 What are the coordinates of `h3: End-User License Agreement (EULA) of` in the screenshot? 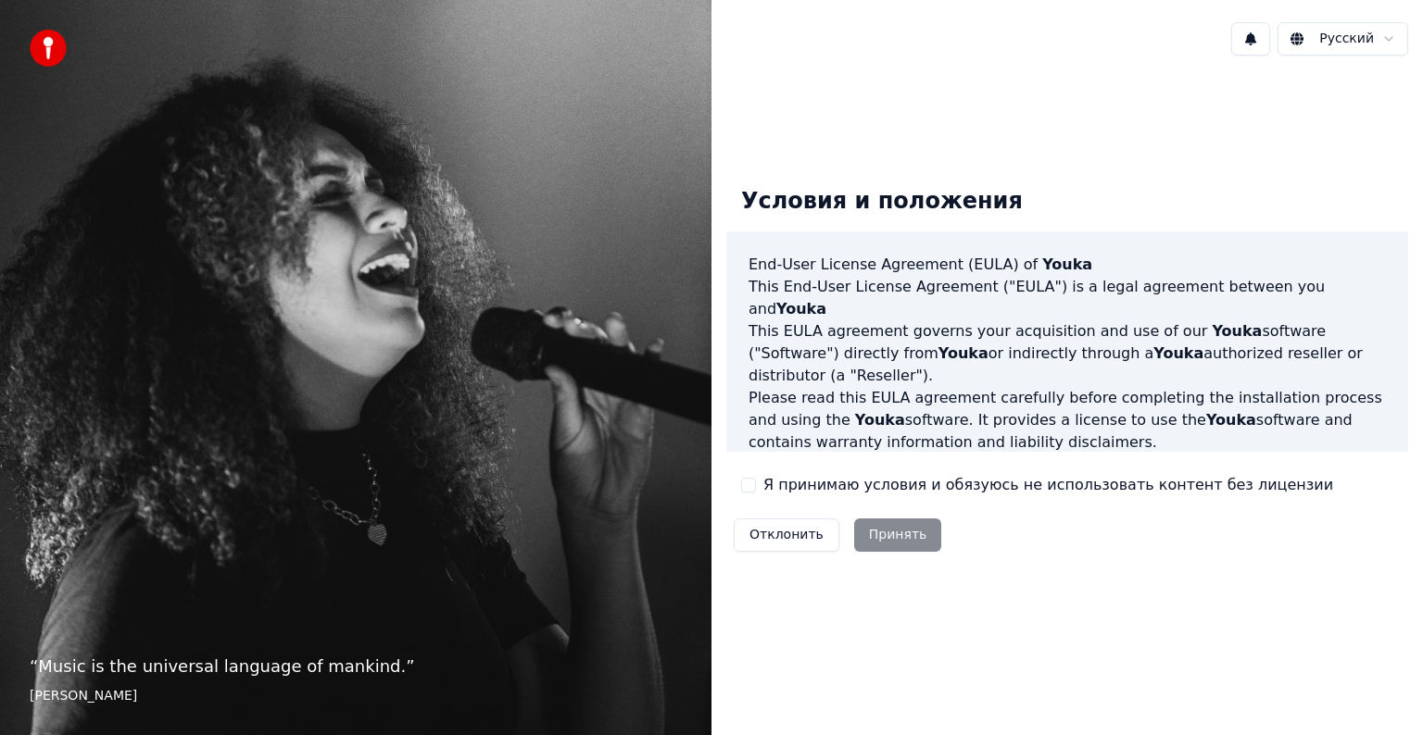 It's located at (1067, 265).